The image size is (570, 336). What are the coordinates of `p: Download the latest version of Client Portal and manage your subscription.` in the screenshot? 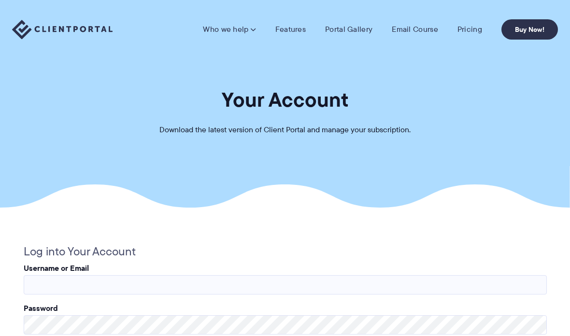 It's located at (285, 130).